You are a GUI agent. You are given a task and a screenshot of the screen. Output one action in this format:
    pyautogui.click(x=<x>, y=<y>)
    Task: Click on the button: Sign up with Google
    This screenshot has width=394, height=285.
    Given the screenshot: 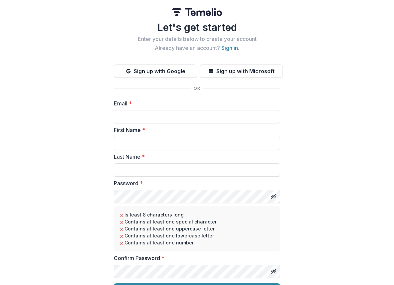 What is the action you would take?
    pyautogui.click(x=155, y=71)
    